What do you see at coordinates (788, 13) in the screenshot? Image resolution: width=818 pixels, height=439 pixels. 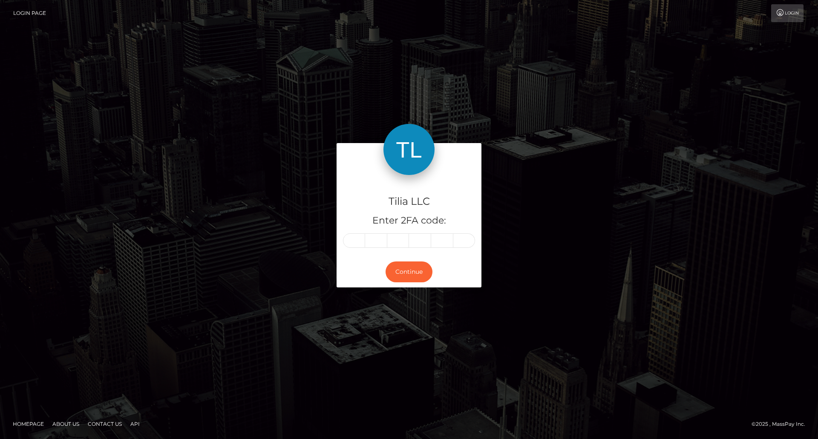 I see `a: Login` at bounding box center [788, 13].